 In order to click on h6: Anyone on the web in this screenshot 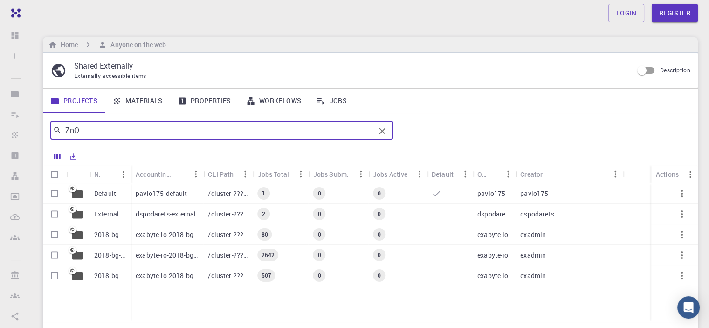, I will do `click(136, 45)`.